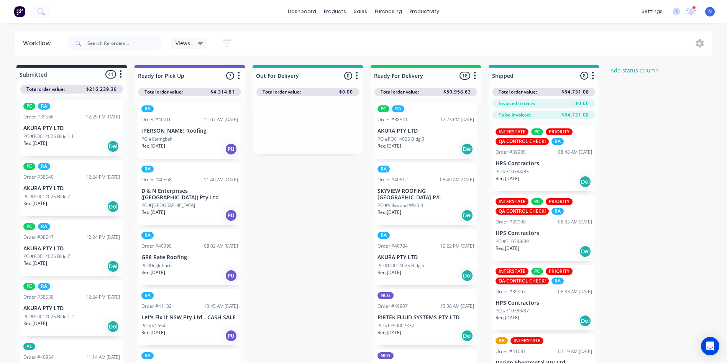 This screenshot has width=727, height=363. What do you see at coordinates (634, 70) in the screenshot?
I see `button: Add status column` at bounding box center [634, 70].